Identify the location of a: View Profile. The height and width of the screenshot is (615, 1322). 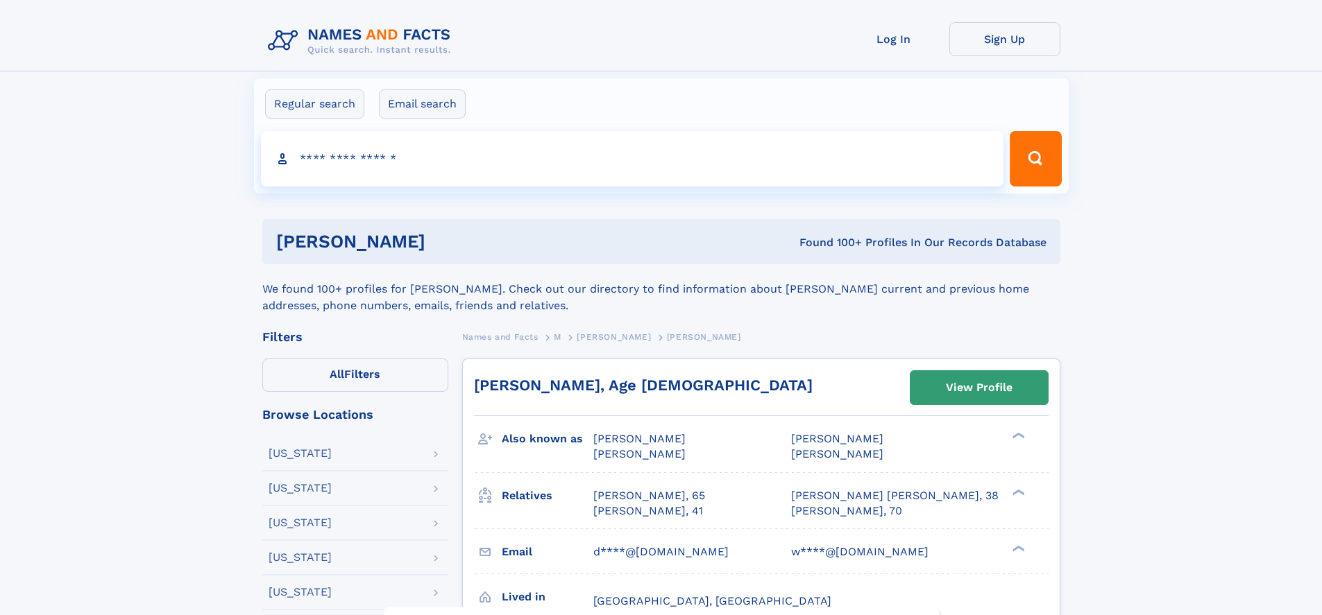
(979, 388).